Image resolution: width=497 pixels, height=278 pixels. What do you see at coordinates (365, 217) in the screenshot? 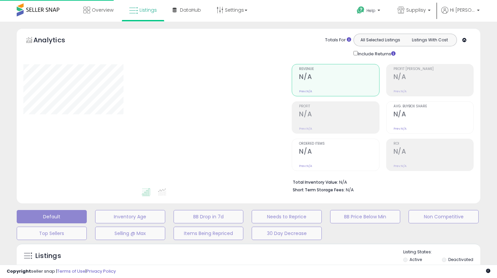
I see `button: BB Price Below Min` at bounding box center [365, 217].